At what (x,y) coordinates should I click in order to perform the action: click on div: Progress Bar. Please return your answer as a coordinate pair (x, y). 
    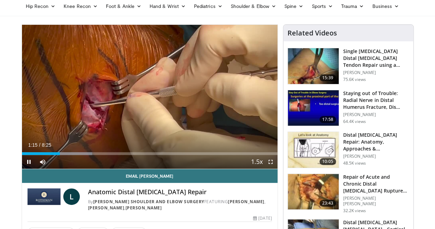
    Looking at the image, I should click on (149, 153).